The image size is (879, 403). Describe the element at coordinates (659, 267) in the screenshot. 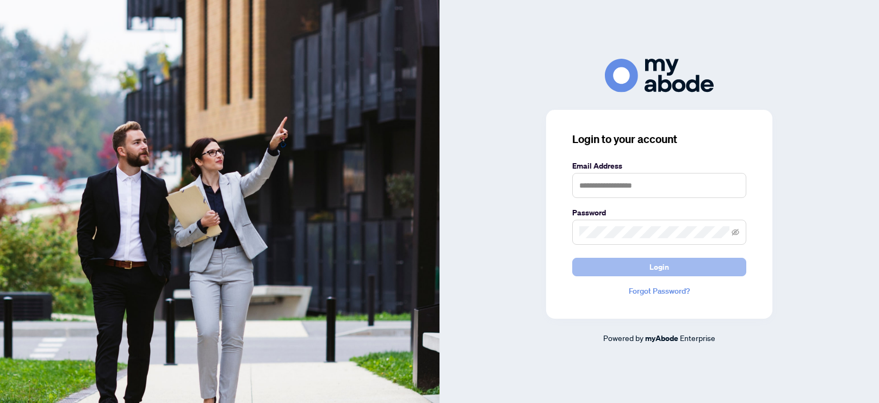

I see `button: Login` at that location.